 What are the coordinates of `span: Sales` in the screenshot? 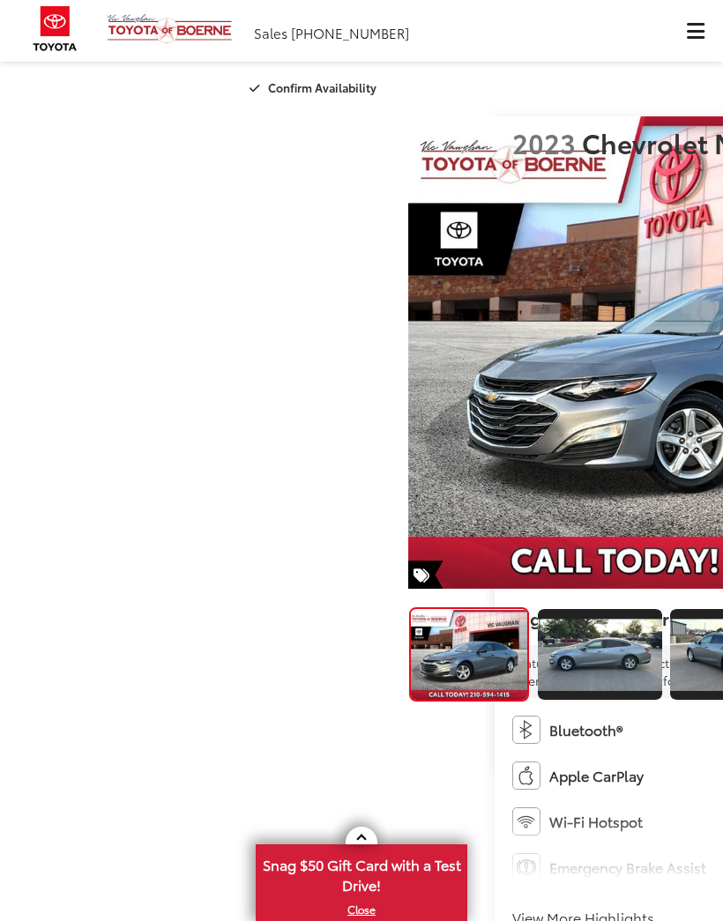 It's located at (271, 33).